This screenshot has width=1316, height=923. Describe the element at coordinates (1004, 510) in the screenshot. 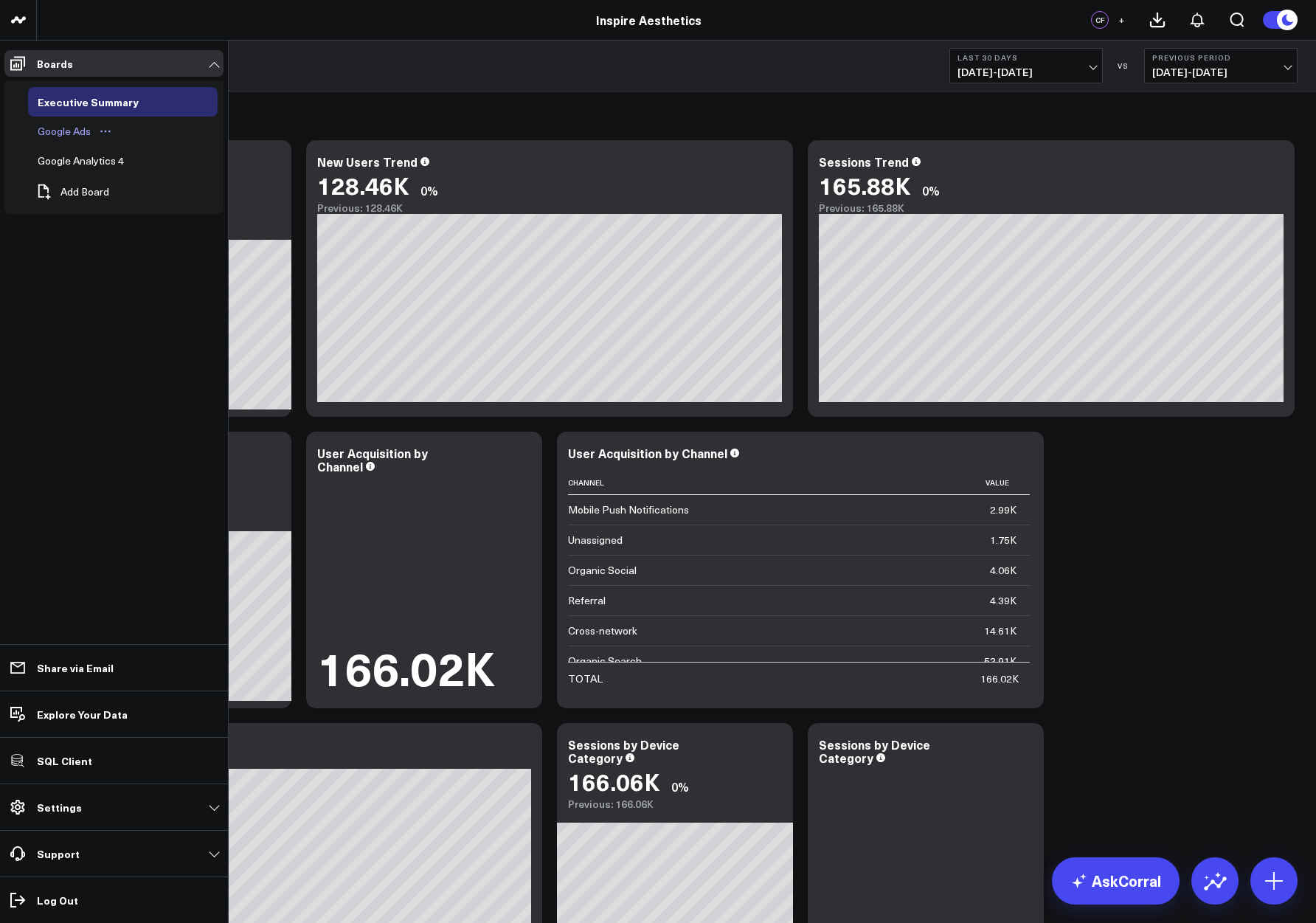

I see `div: 2.99K` at that location.